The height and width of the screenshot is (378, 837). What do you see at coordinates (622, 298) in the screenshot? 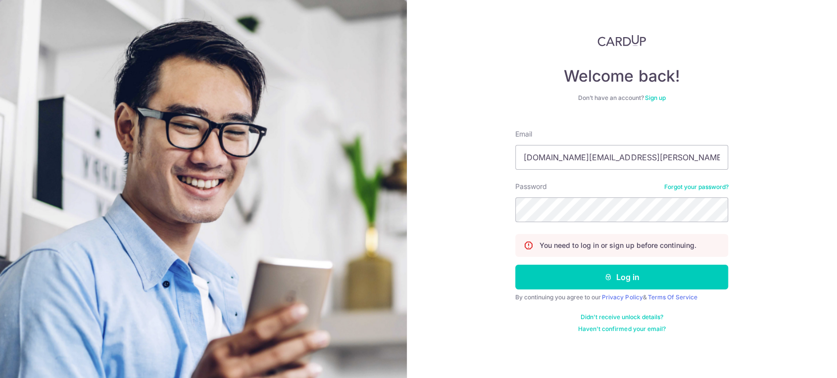
I see `div: By continuing you agree to our &` at bounding box center [622, 298].